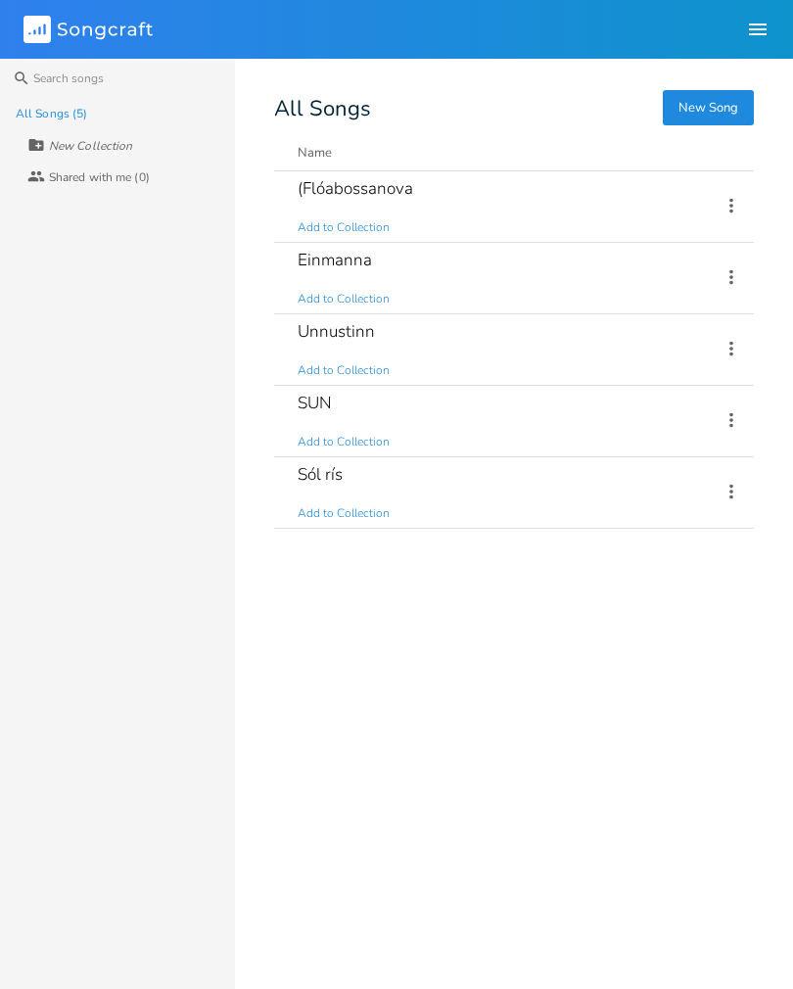  What do you see at coordinates (335, 259) in the screenshot?
I see `div: Einmanna` at bounding box center [335, 259].